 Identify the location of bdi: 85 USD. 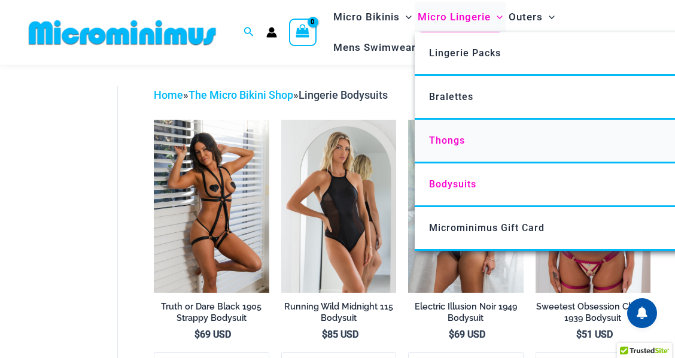
(340, 334).